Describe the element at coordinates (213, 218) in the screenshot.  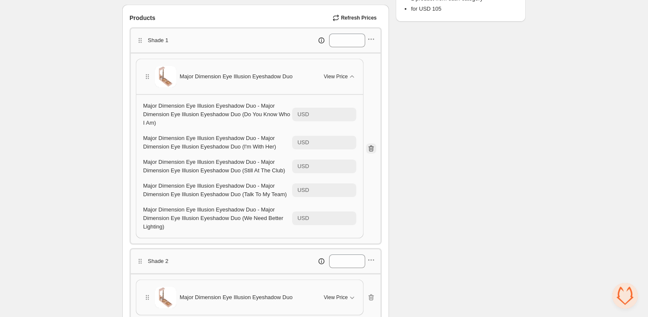
I see `span: Major Dimension Eye Illusion Eyeshadow Duo - Major Dimension Eye Illusion Eyeshadow Duo (We Need ...` at that location.